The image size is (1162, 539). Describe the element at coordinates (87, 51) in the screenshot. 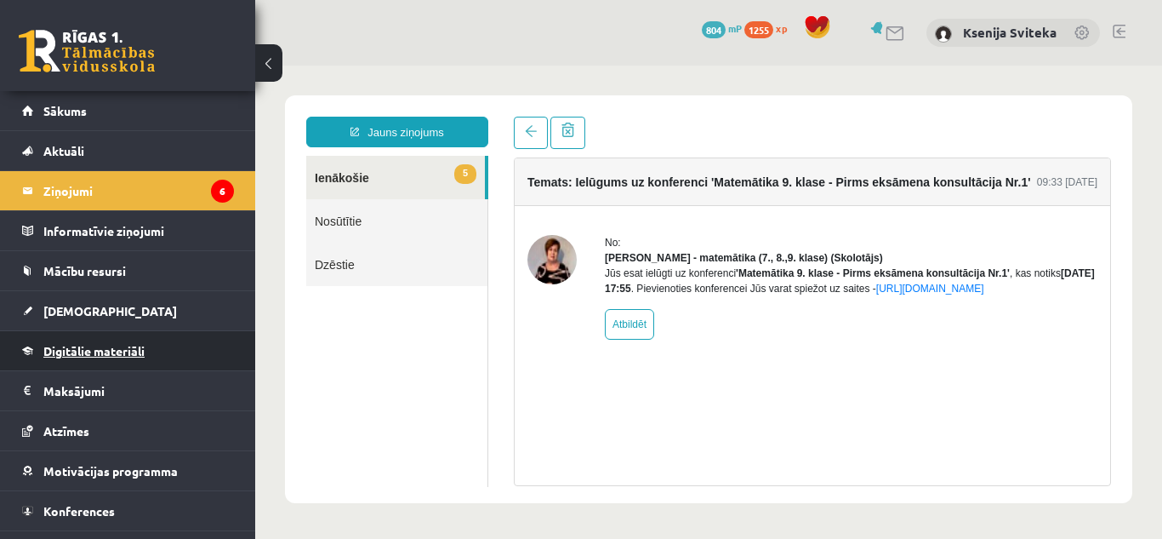

I see `a: Rīgas 1. Tālmācības vidusskola` at that location.